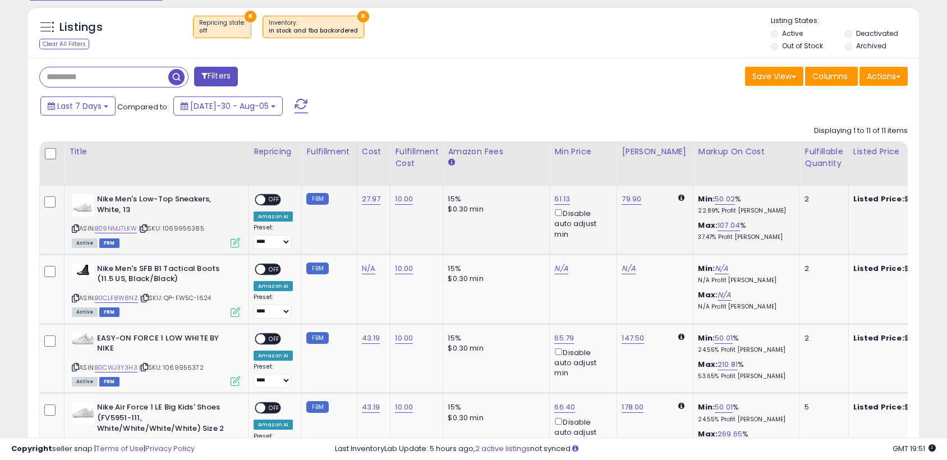  What do you see at coordinates (165, 275) in the screenshot?
I see `b: Nike Men's SFB B1 Tactical Boots (11.5 US, Black/Black)` at bounding box center [165, 275].